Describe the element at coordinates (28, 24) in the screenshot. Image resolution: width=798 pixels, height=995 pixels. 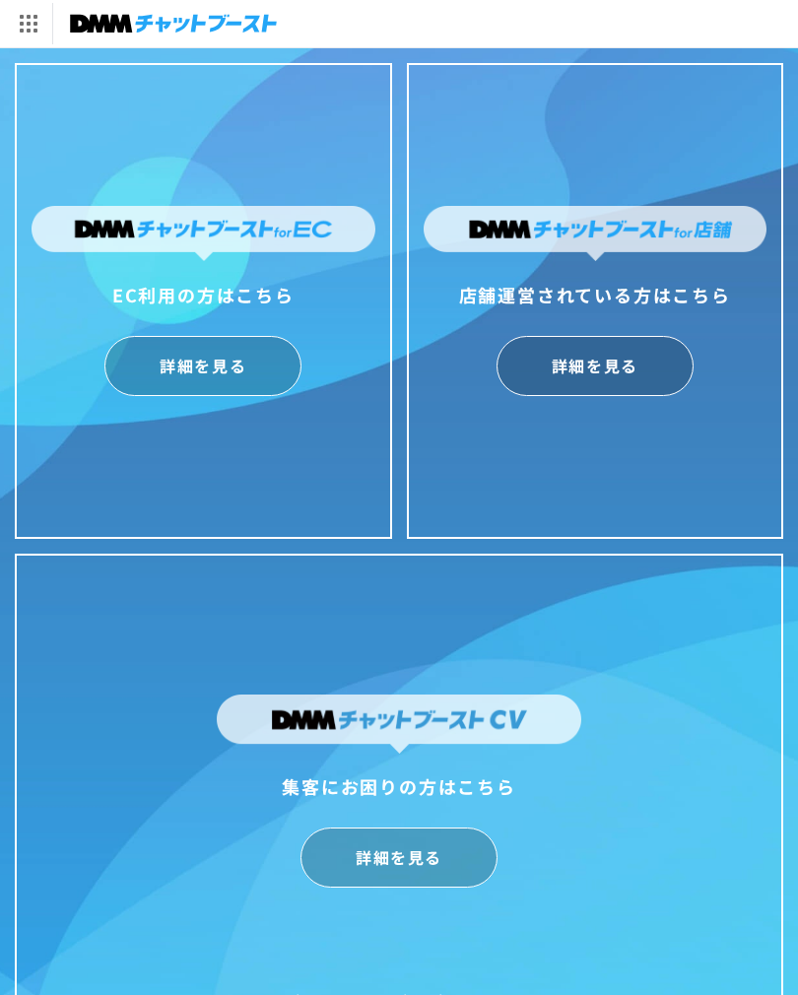
I see `img: サービス` at that location.